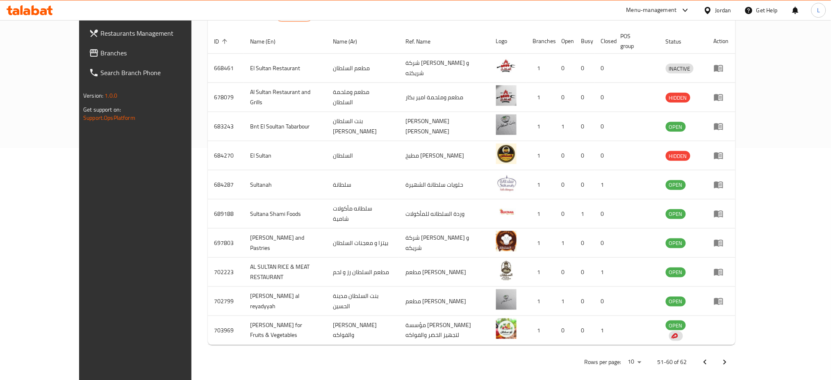 The height and width of the screenshot is (380, 831). What do you see at coordinates (150, 73) in the screenshot?
I see `a: Search Branch Phone` at bounding box center [150, 73].